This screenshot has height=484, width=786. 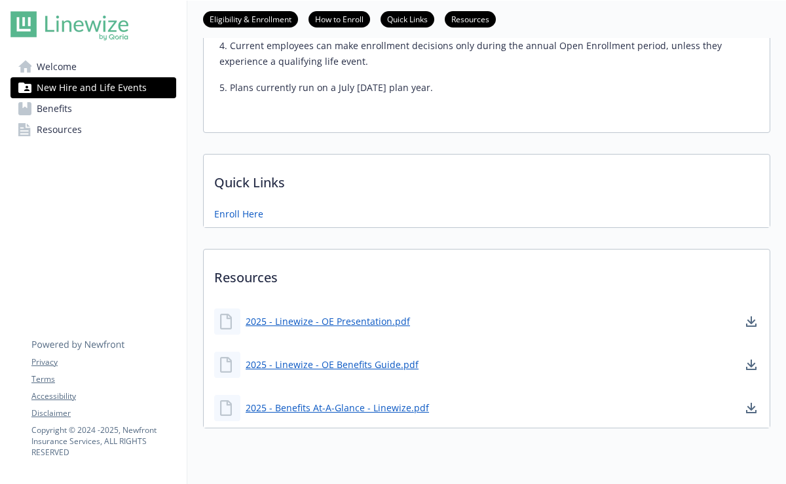 I want to click on a: 2025 - Linewize - OE Benefits Guide.pdf, so click(x=332, y=364).